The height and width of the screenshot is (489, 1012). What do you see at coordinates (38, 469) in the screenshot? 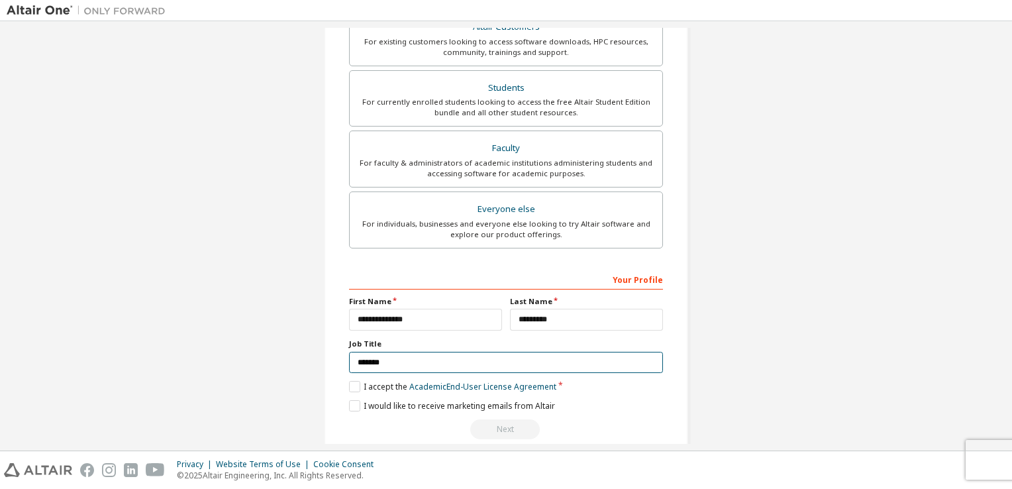
I see `img: altair_logo.svg` at bounding box center [38, 469].